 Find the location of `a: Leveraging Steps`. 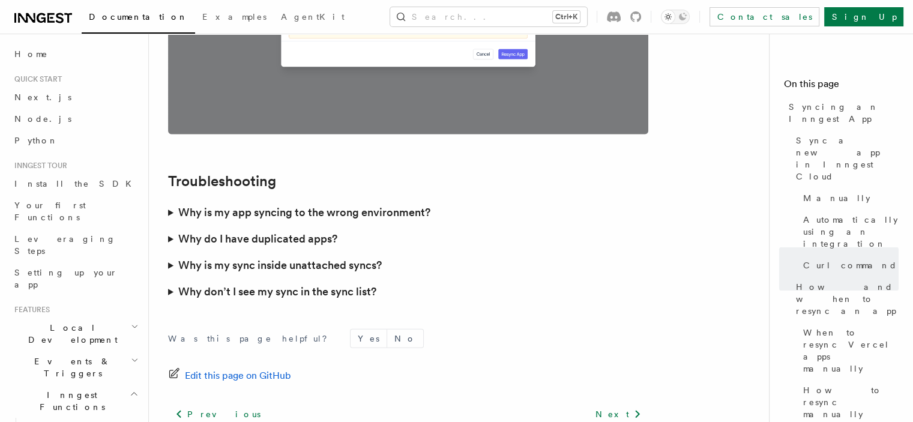

a: Leveraging Steps is located at coordinates (75, 245).